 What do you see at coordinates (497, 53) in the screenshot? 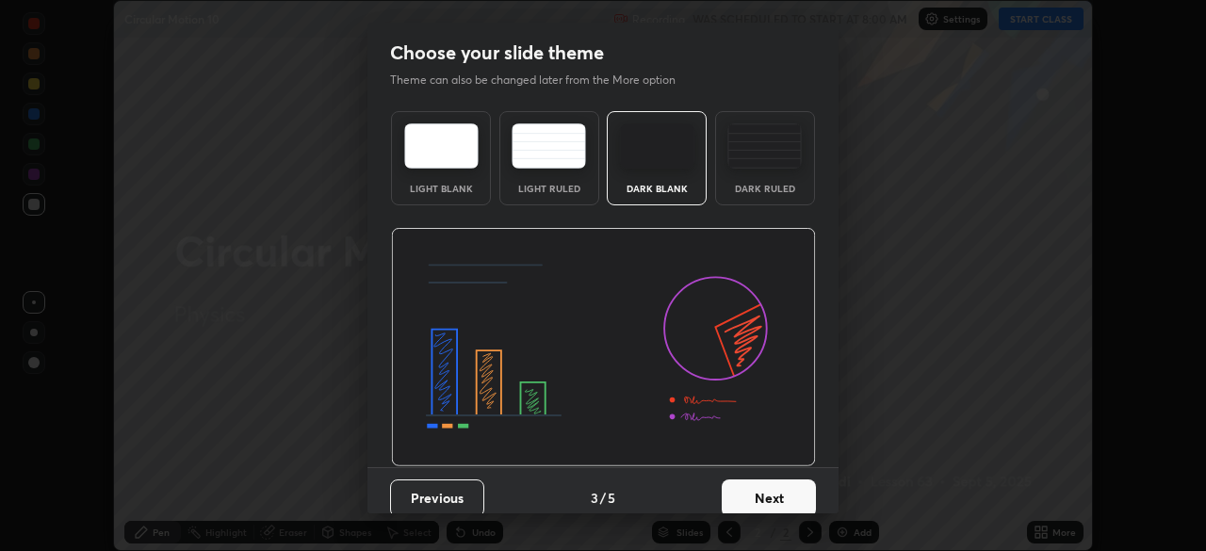
I see `h2: Choose your slide theme` at bounding box center [497, 53].